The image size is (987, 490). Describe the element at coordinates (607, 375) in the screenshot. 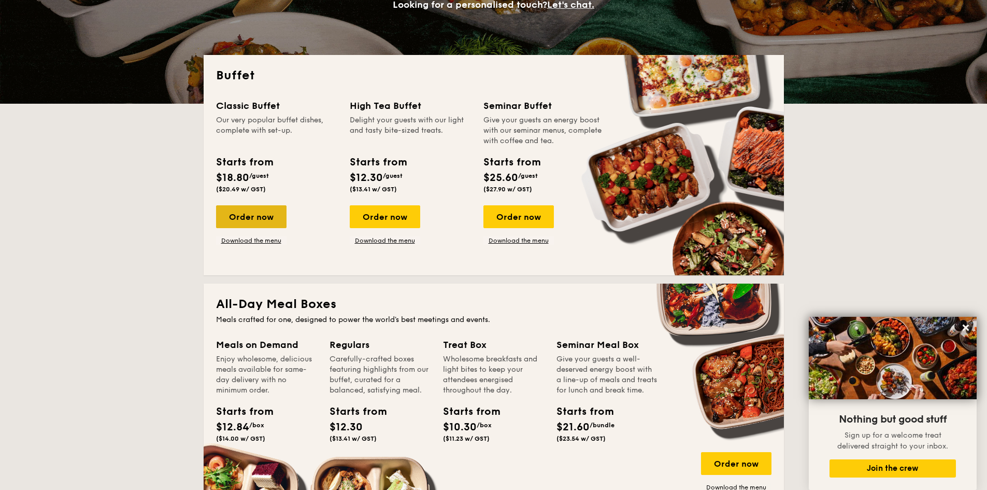

I see `div: Give your guests a well-deserved energy boost with a line-up of meals and treats for lunch and br...` at that location.